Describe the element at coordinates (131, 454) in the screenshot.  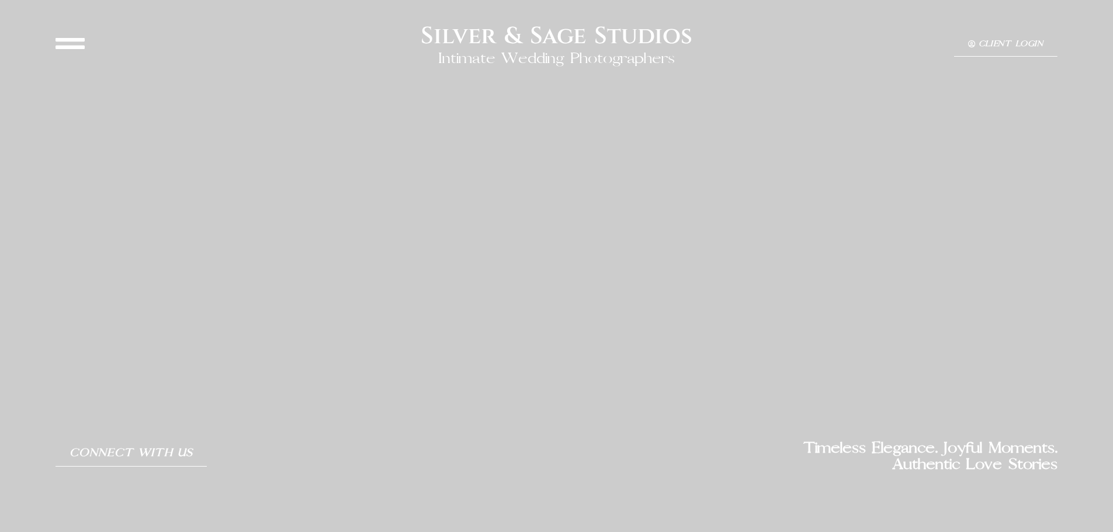
I see `a: Connect With Us` at that location.